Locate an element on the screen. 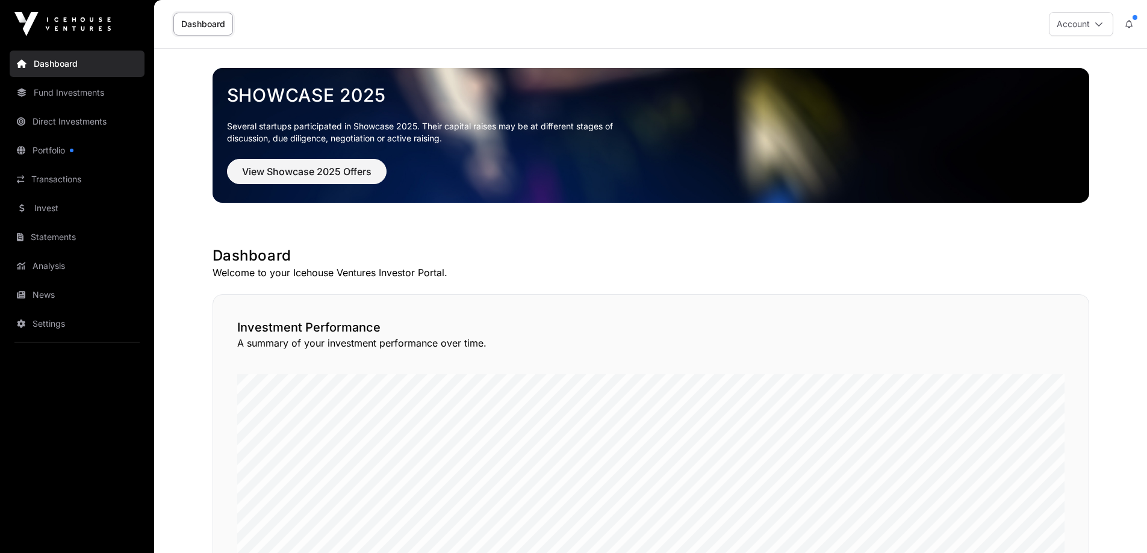 The width and height of the screenshot is (1147, 553). a: News is located at coordinates (77, 295).